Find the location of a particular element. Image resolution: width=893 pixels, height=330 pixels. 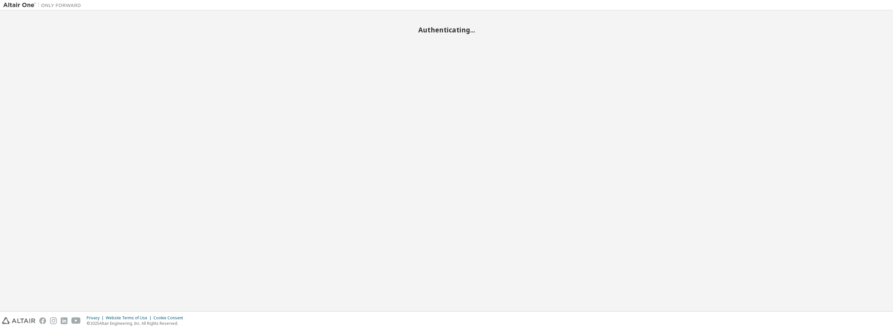

img: altair_logo.svg is located at coordinates (18, 321).